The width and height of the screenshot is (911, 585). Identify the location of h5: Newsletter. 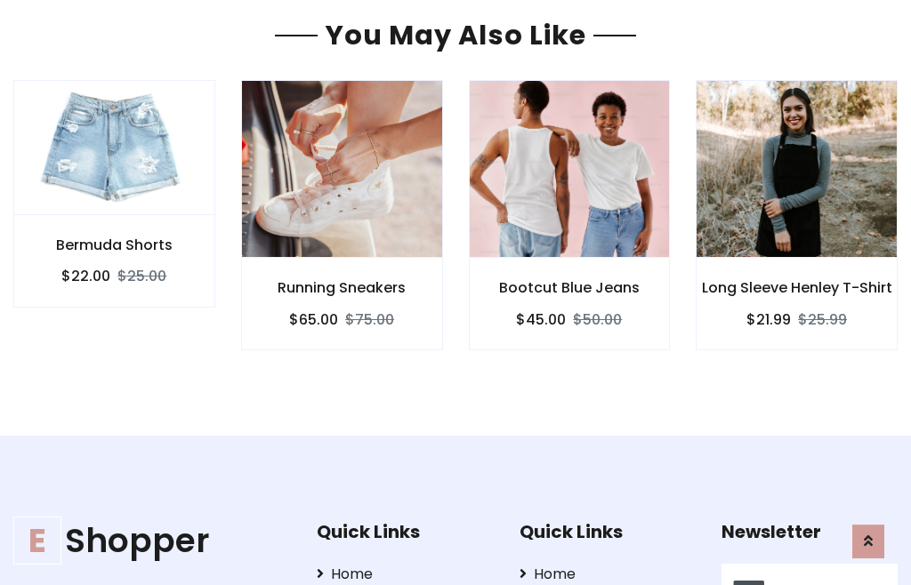
(809, 532).